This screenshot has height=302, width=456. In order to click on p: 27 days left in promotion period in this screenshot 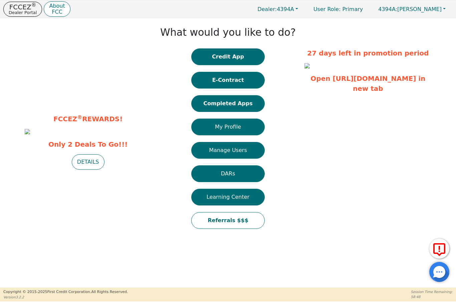, I will do `click(368, 53)`.